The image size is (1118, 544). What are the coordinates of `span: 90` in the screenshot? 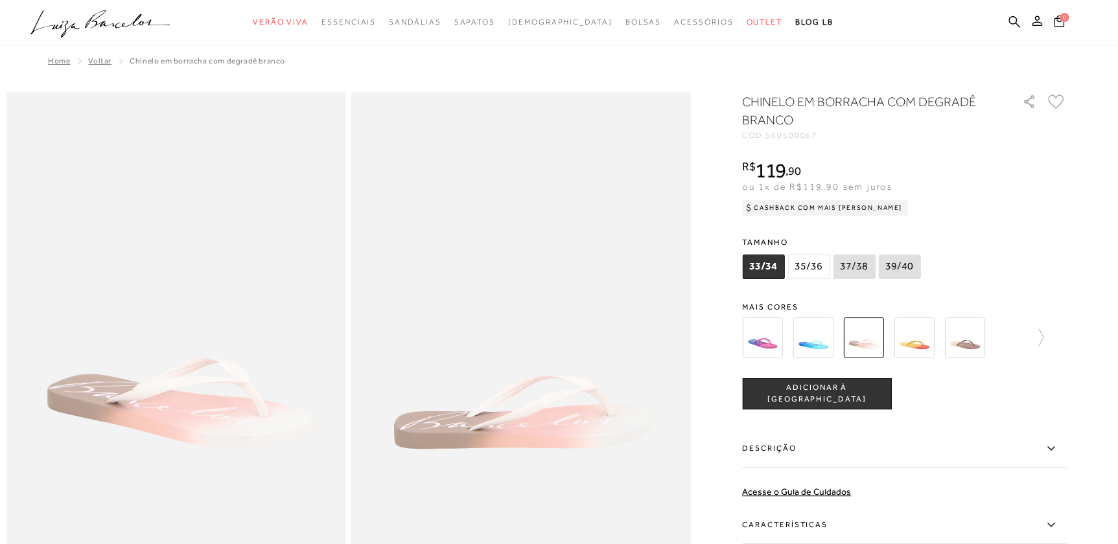 It's located at (794, 170).